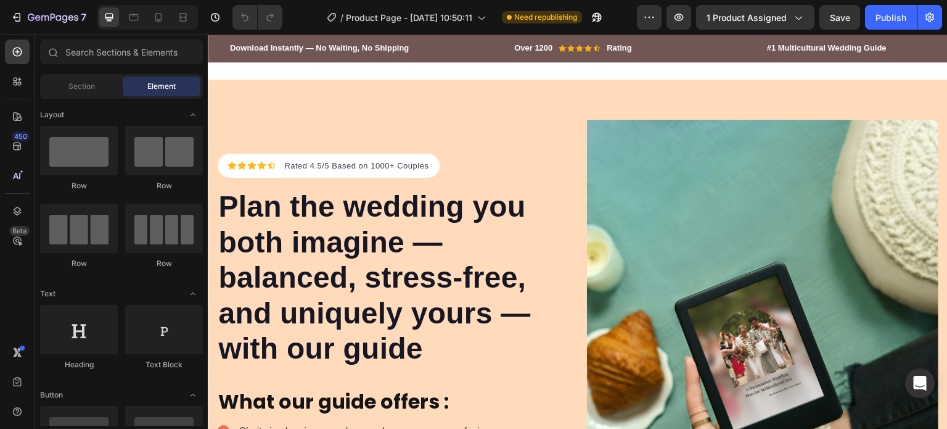  Describe the element at coordinates (20, 136) in the screenshot. I see `div: 450` at that location.